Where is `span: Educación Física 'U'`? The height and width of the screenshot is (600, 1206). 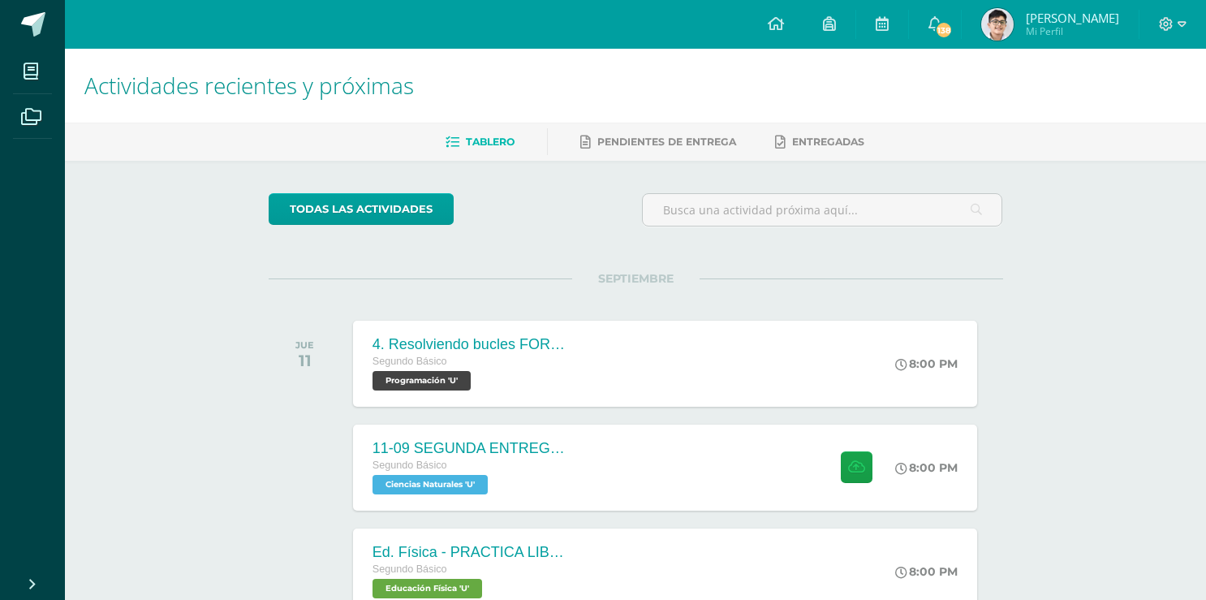 span: Educación Física 'U' is located at coordinates (427, 588).